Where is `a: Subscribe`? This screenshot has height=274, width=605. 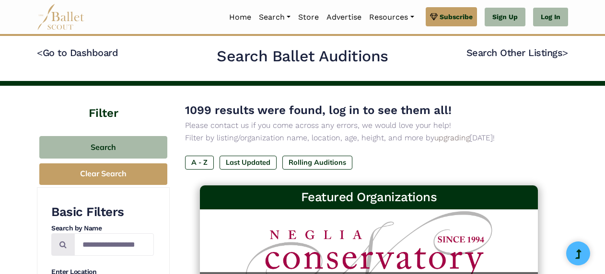
a: Subscribe is located at coordinates (451, 17).